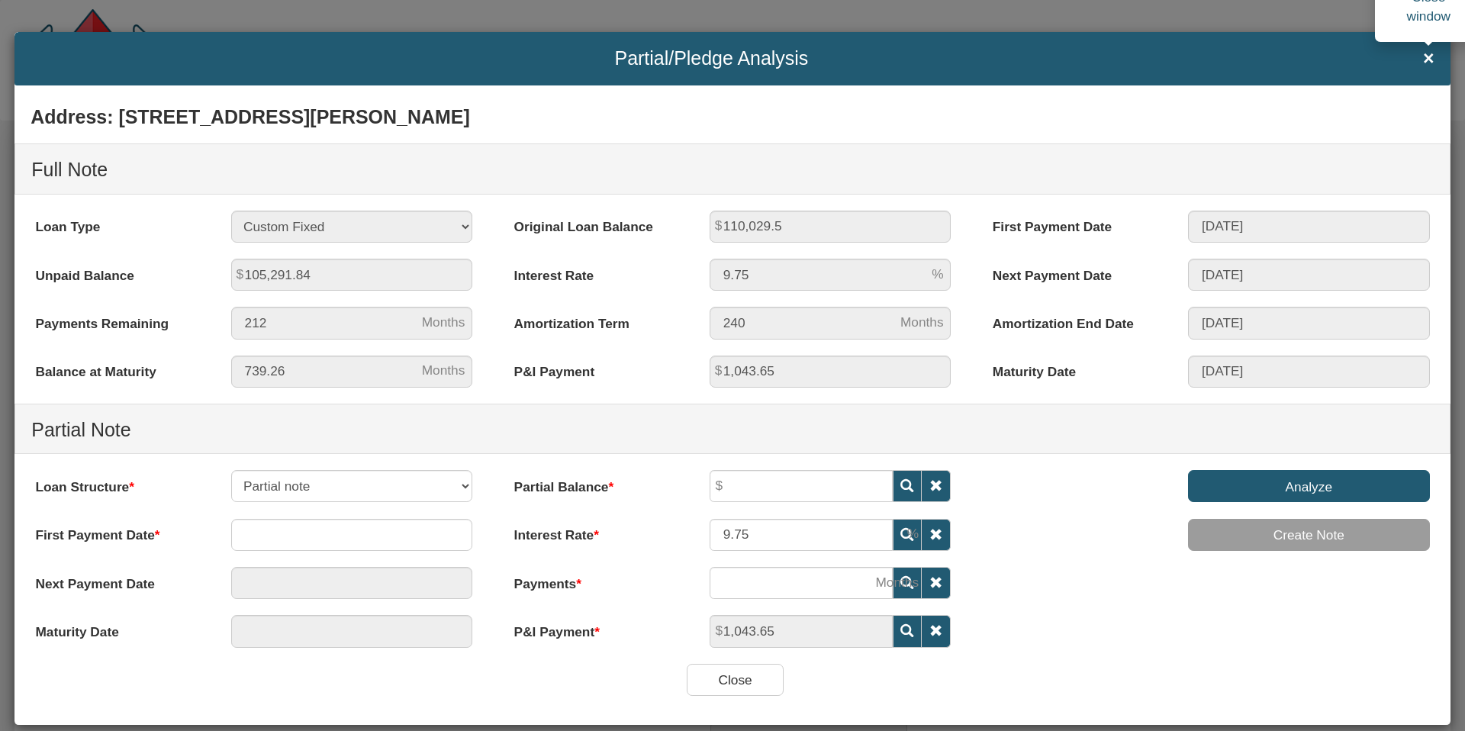 The image size is (1465, 731). What do you see at coordinates (117, 320) in the screenshot?
I see `label: Payments Remaining` at bounding box center [117, 320].